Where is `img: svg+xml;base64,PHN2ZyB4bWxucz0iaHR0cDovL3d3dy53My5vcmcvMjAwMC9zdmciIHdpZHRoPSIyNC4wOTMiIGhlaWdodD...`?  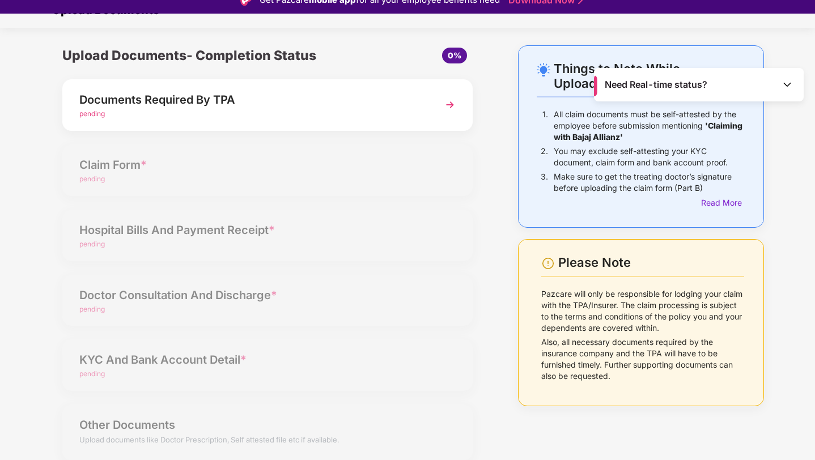 img: svg+xml;base64,PHN2ZyB4bWxucz0iaHR0cDovL3d3dy53My5vcmcvMjAwMC9zdmciIHdpZHRoPSIyNC4wOTMiIGhlaWdodD... is located at coordinates (544, 70).